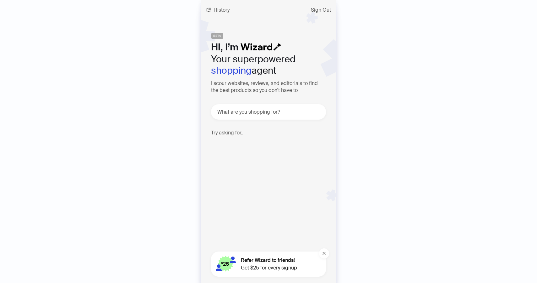 Image resolution: width=537 pixels, height=283 pixels. Describe the element at coordinates (272, 150) in the screenshot. I see `p: Best shoe for long distance running 🏃‍♂️` at that location.